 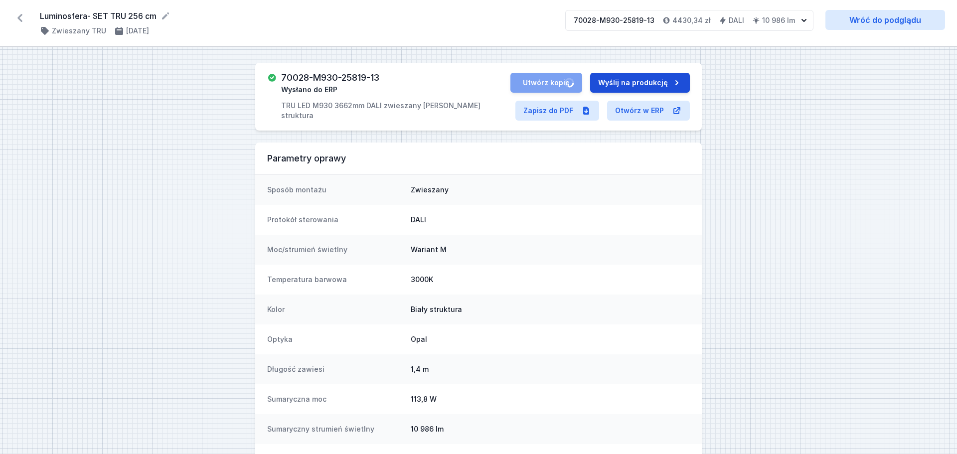 What do you see at coordinates (335, 279) in the screenshot?
I see `dt: Temperatura barwowa` at bounding box center [335, 279].